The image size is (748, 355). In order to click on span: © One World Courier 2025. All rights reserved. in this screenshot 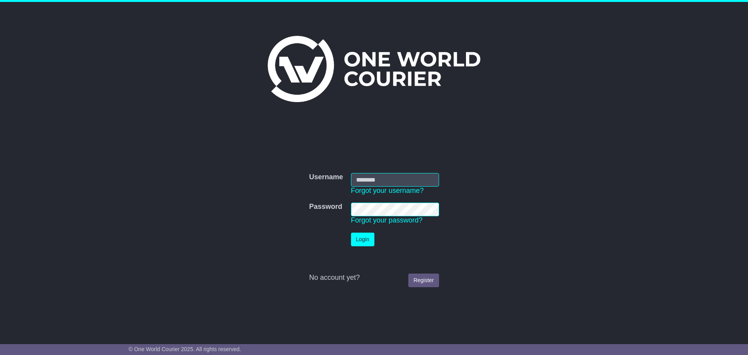, I will do `click(185, 349)`.